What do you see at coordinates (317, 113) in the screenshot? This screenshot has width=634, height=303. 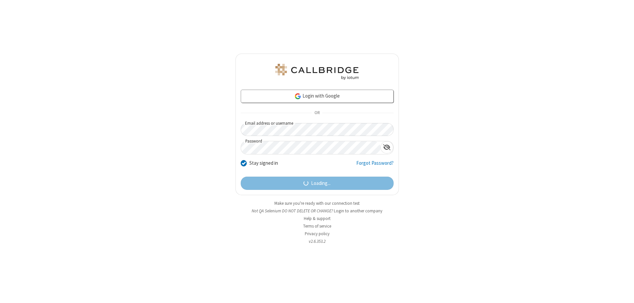 I see `span: OR` at bounding box center [317, 113].